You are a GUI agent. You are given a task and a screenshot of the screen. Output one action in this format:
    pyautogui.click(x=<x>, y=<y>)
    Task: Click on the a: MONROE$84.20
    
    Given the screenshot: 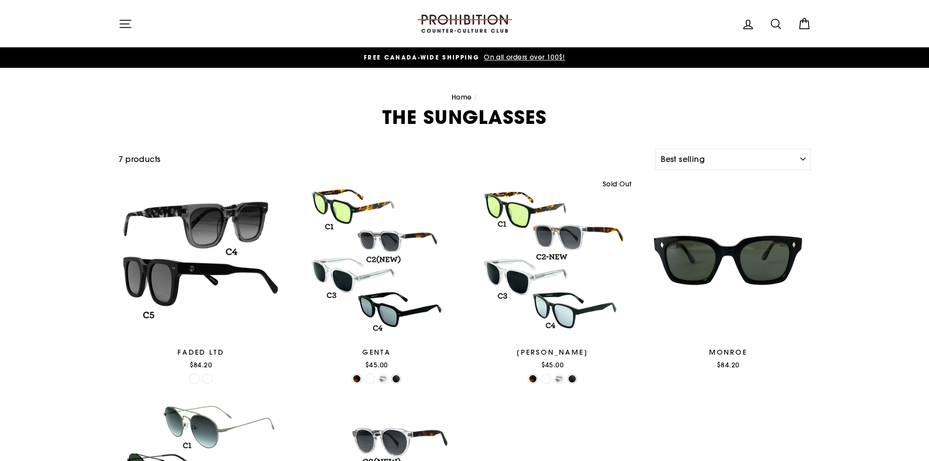 What is the action you would take?
    pyautogui.click(x=728, y=275)
    